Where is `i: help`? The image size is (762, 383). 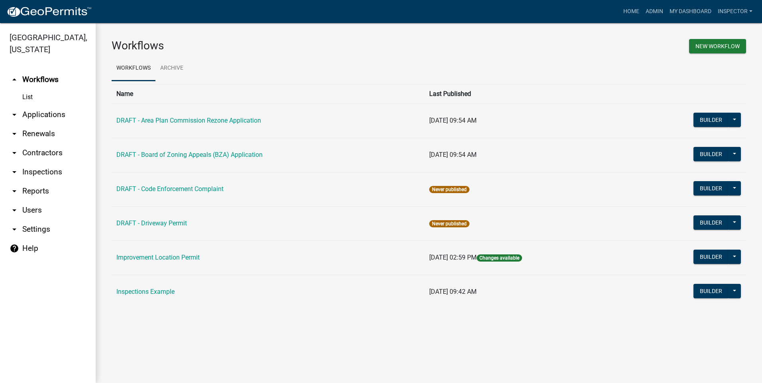 i: help is located at coordinates (14, 249).